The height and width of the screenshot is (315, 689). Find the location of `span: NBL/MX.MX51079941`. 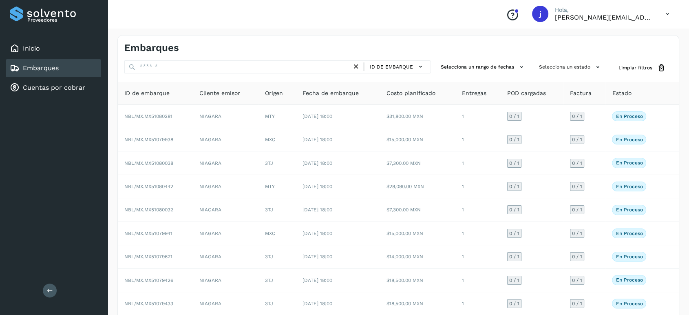

span: NBL/MX.MX51079941 is located at coordinates (148, 233).